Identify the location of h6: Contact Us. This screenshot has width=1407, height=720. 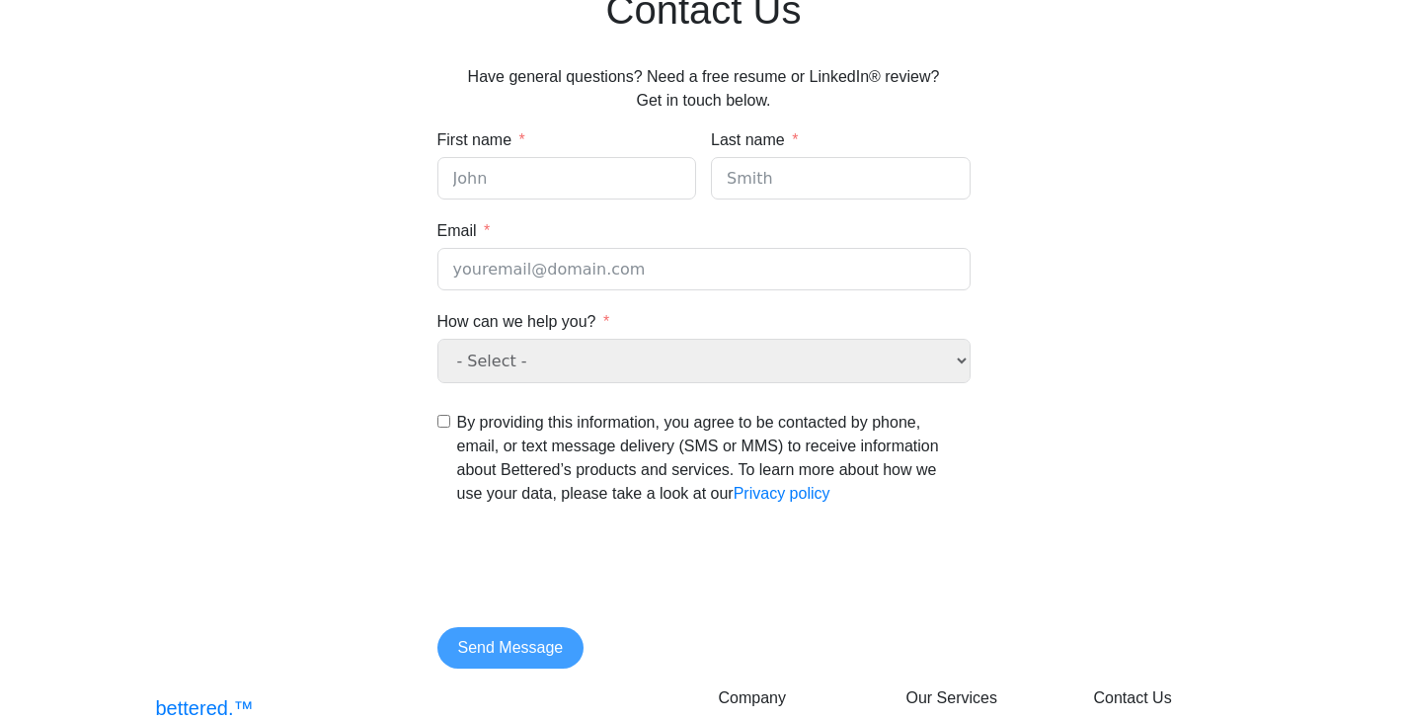
(1173, 697).